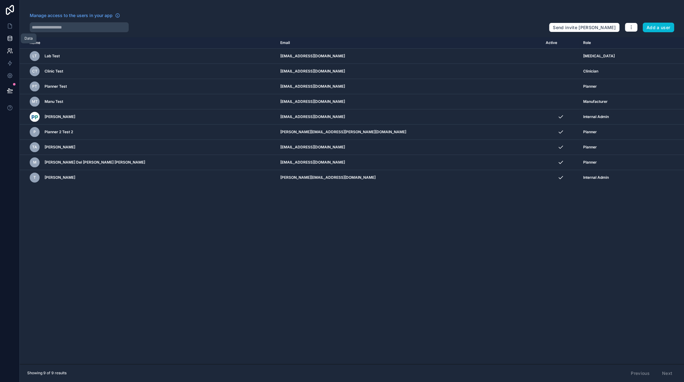 Image resolution: width=684 pixels, height=382 pixels. I want to click on th: Active, so click(561, 43).